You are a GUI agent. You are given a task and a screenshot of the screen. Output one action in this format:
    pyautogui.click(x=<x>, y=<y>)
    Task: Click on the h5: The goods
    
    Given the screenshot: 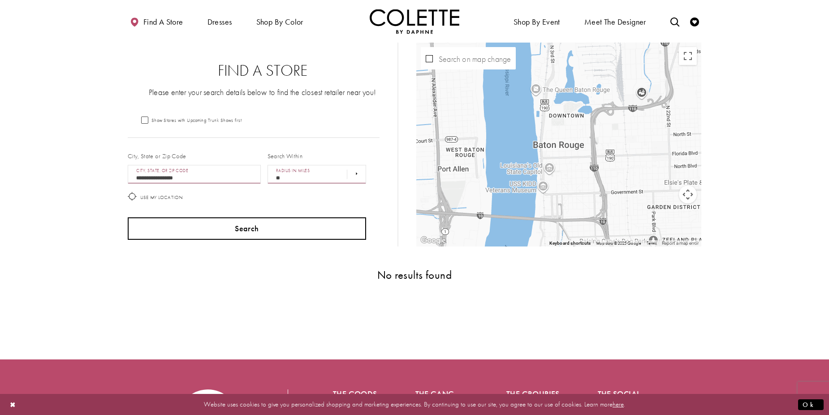 What is the action you would take?
    pyautogui.click(x=356, y=394)
    